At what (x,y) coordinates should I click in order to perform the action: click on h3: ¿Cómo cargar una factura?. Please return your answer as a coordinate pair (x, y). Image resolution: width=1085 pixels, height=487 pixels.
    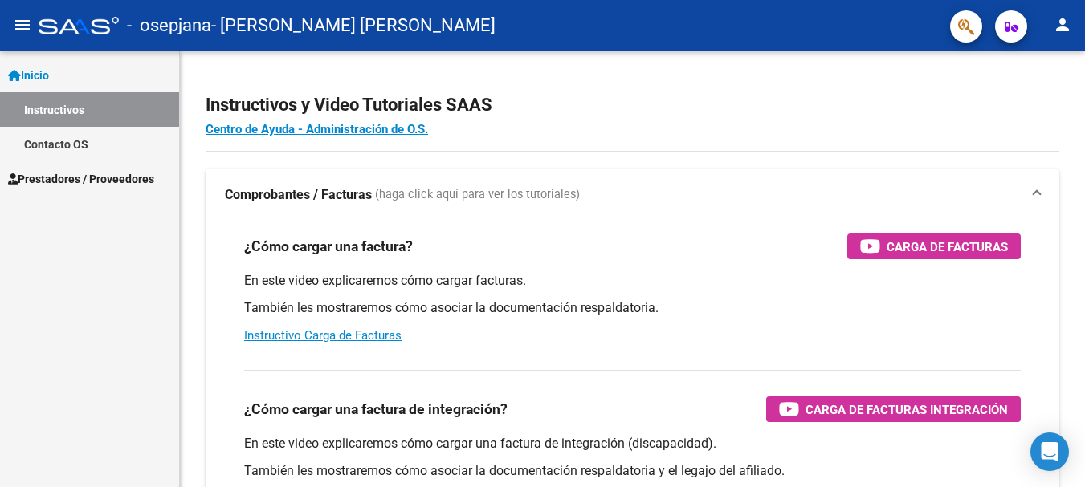
    Looking at the image, I should click on (328, 246).